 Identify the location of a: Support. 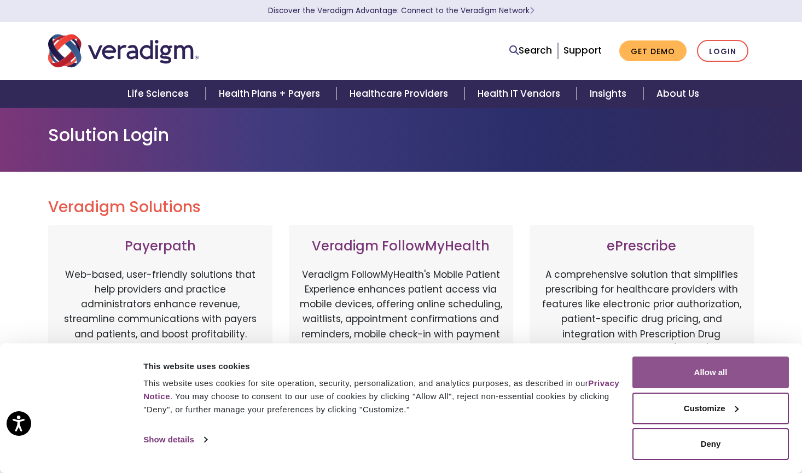
(582, 50).